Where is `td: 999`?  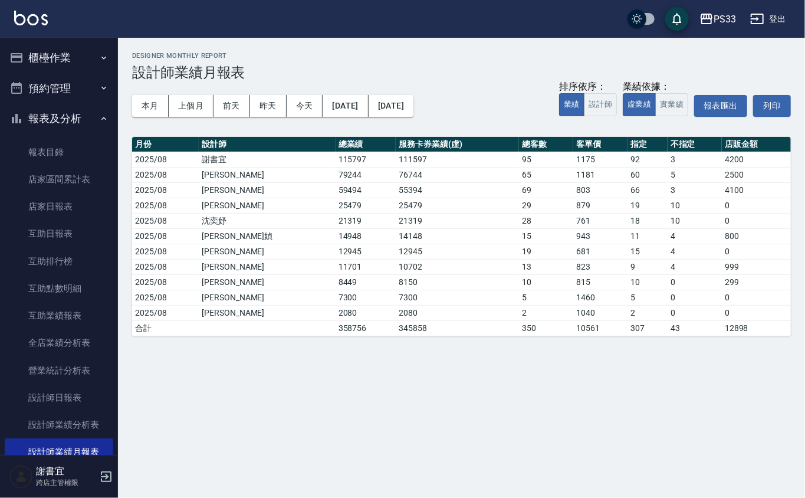
td: 999 is located at coordinates (756, 267).